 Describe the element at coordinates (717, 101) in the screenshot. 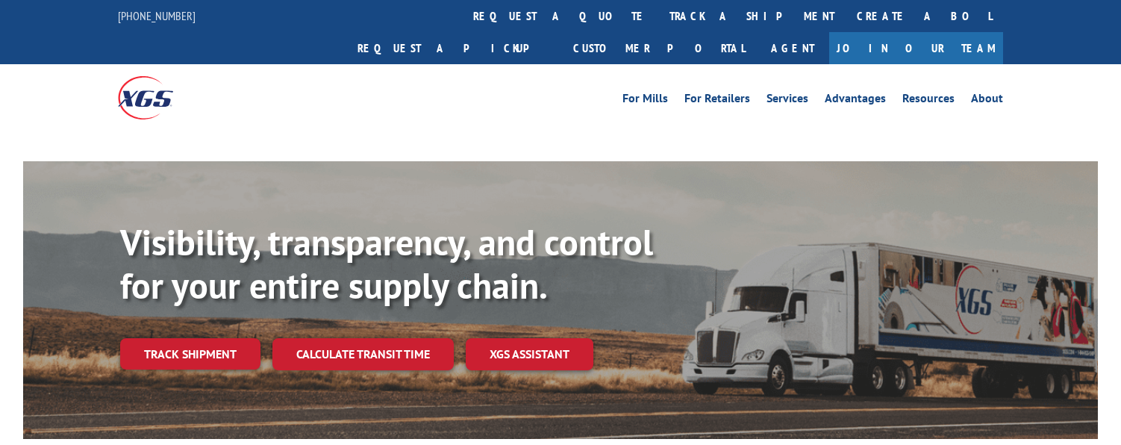

I see `a: For Retailers` at that location.